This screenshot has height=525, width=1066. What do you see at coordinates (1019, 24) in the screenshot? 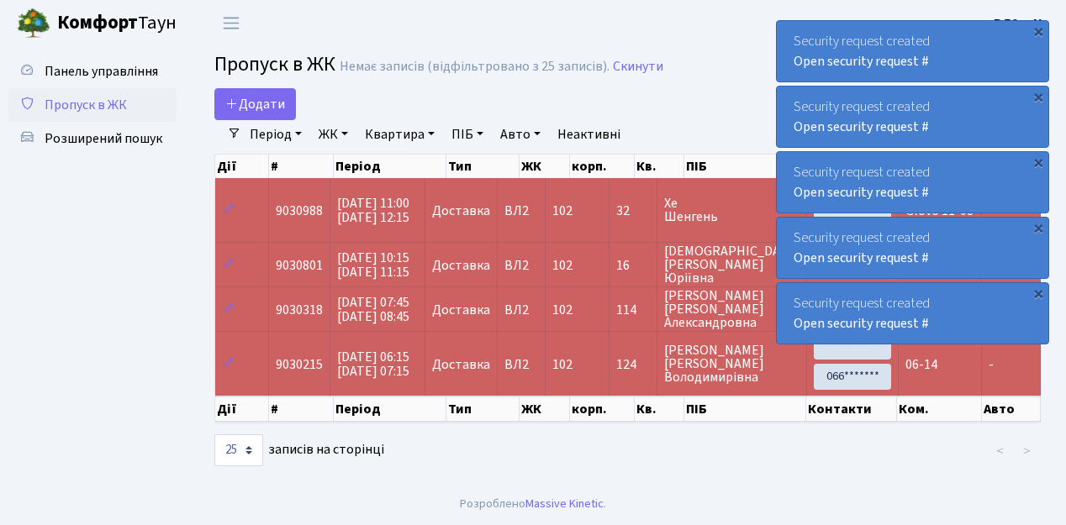
I see `a: ВЛ2 -. К.` at bounding box center [1019, 24].